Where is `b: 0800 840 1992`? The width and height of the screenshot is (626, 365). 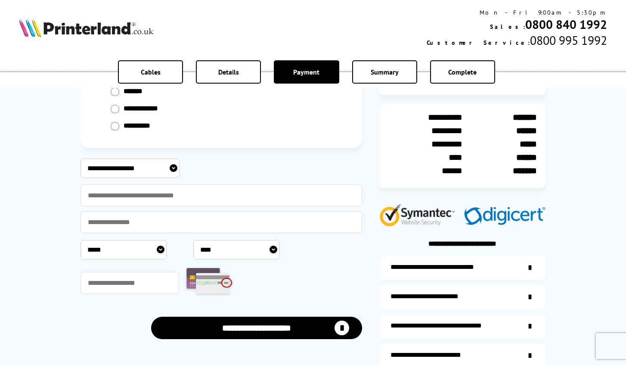
b: 0800 840 1992 is located at coordinates (566, 24).